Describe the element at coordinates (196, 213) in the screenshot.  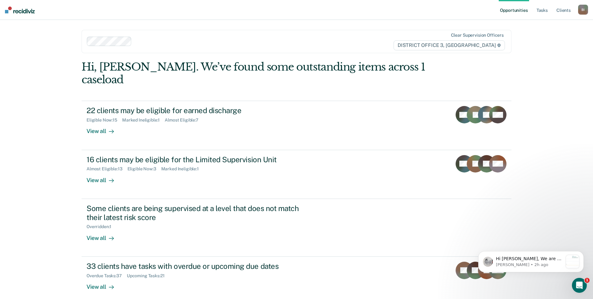
I see `div: Some clients are being supervised at a level that does not match their latest risk score` at that location.